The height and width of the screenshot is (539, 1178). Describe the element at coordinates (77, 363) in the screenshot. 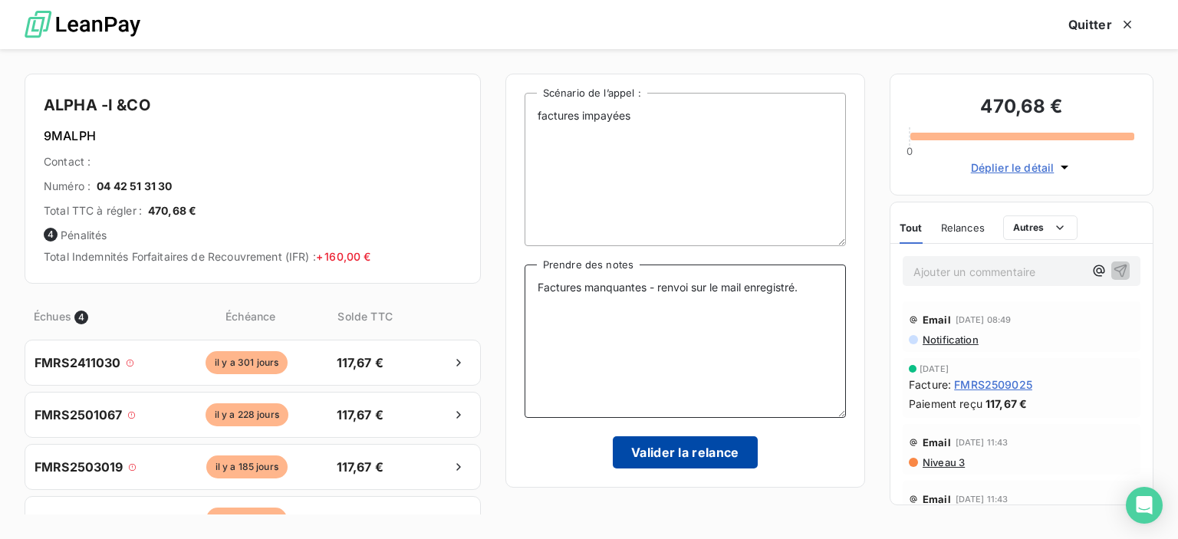

I see `span: FMRS2411030` at that location.